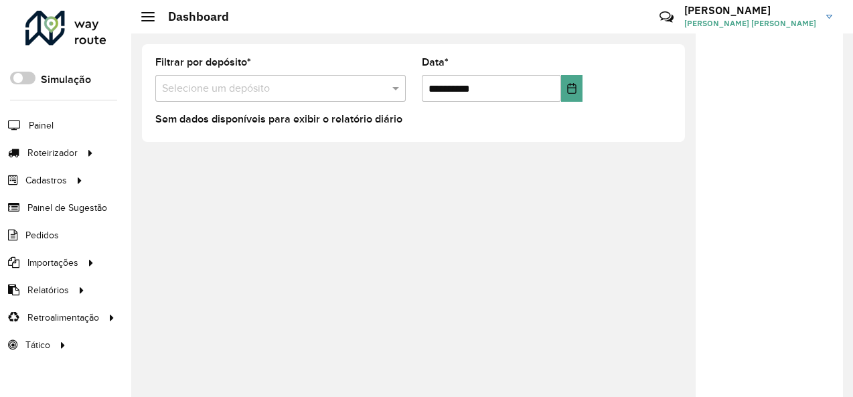 Image resolution: width=853 pixels, height=397 pixels. I want to click on label: Data, so click(435, 62).